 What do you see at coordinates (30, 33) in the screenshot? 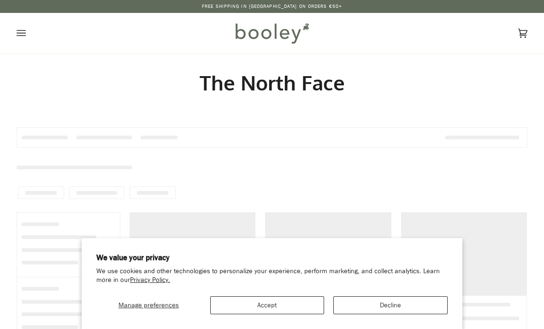
I see `button: Open menu` at bounding box center [30, 33].